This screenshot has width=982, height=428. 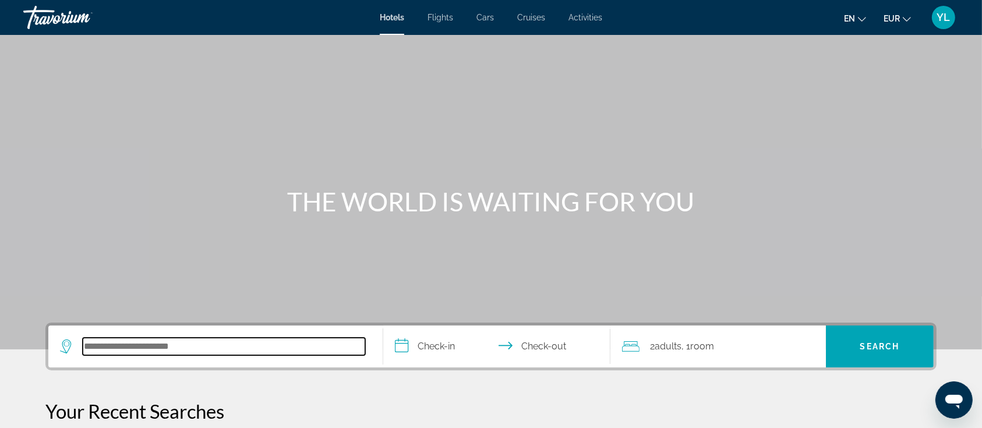 I want to click on button: Change language, so click(x=855, y=18).